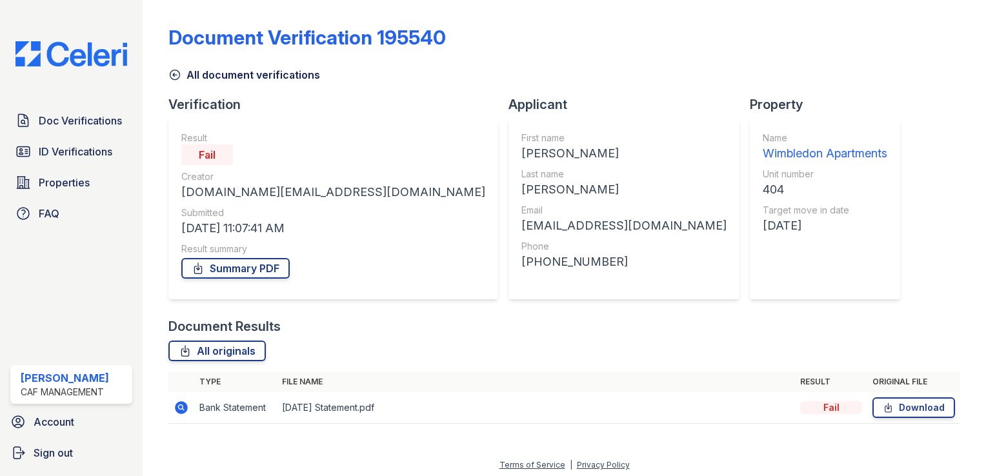 The image size is (986, 476). I want to click on div: Target move in date, so click(824, 210).